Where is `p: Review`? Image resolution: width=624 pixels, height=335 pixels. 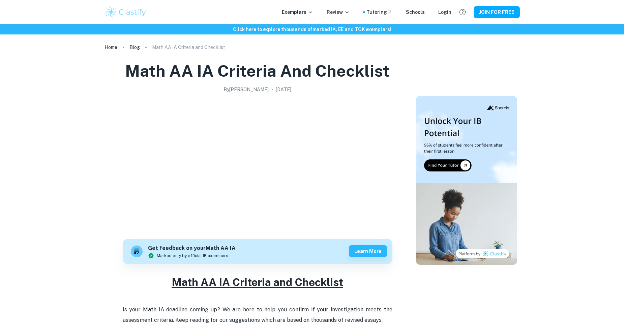 p: Review is located at coordinates (338, 12).